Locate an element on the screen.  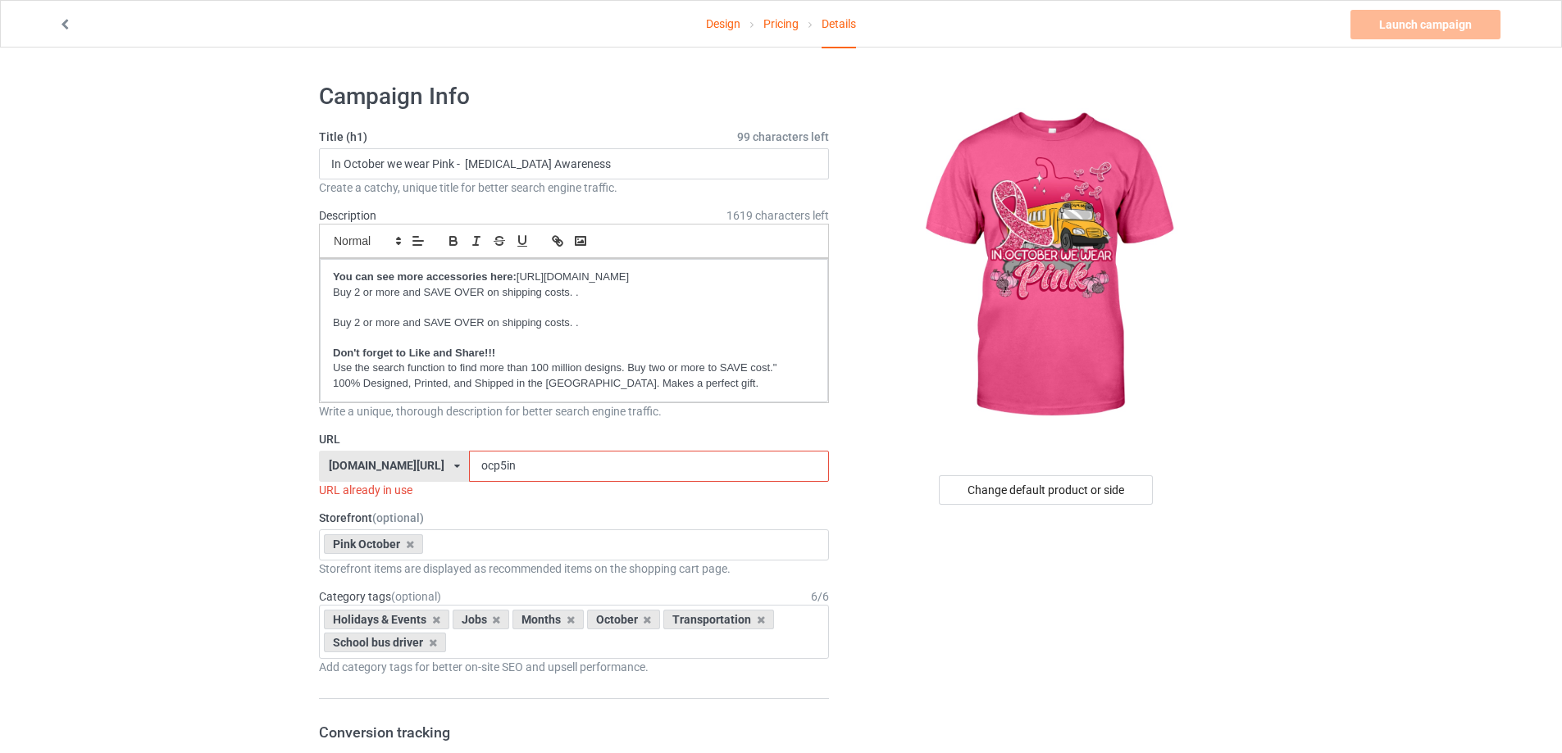
div: Pink October is located at coordinates (373, 544).